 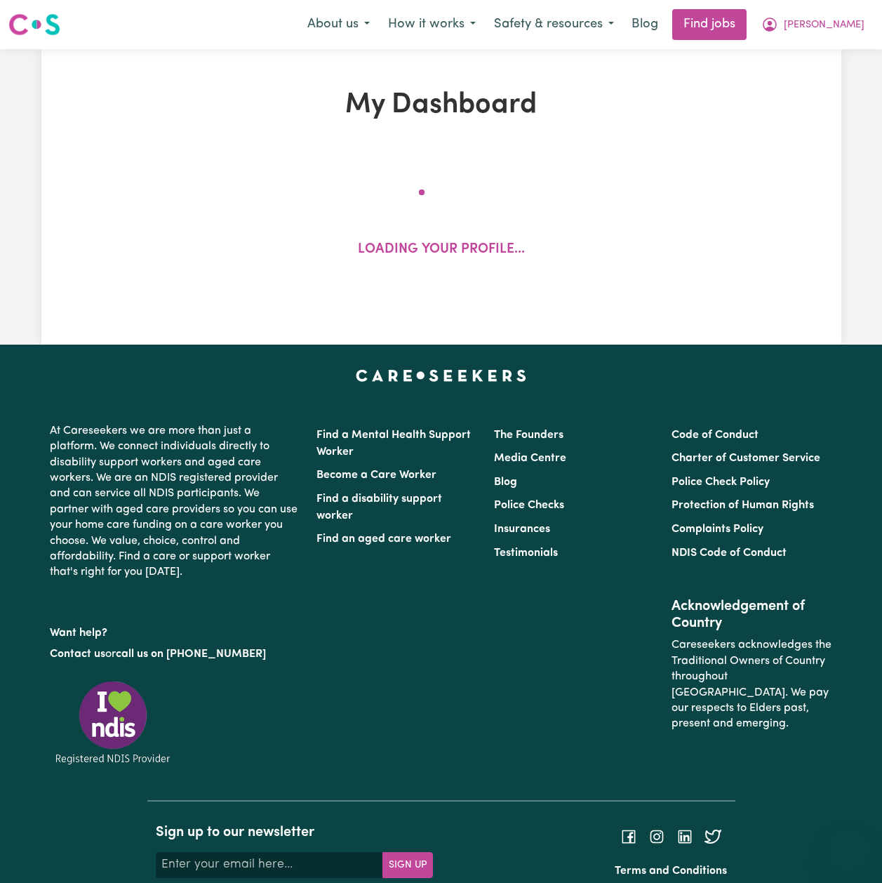 What do you see at coordinates (441, 105) in the screenshot?
I see `h1: My Dashboard` at bounding box center [441, 105].